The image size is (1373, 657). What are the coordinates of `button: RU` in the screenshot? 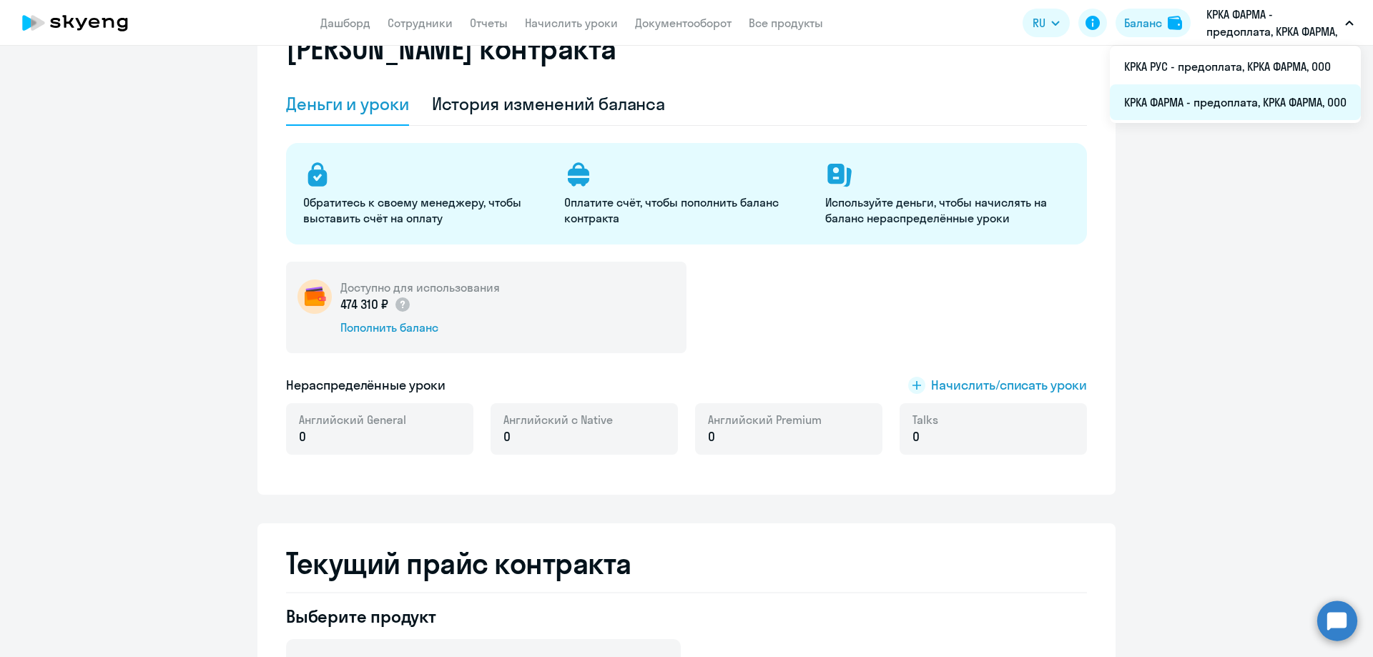 It's located at (1046, 23).